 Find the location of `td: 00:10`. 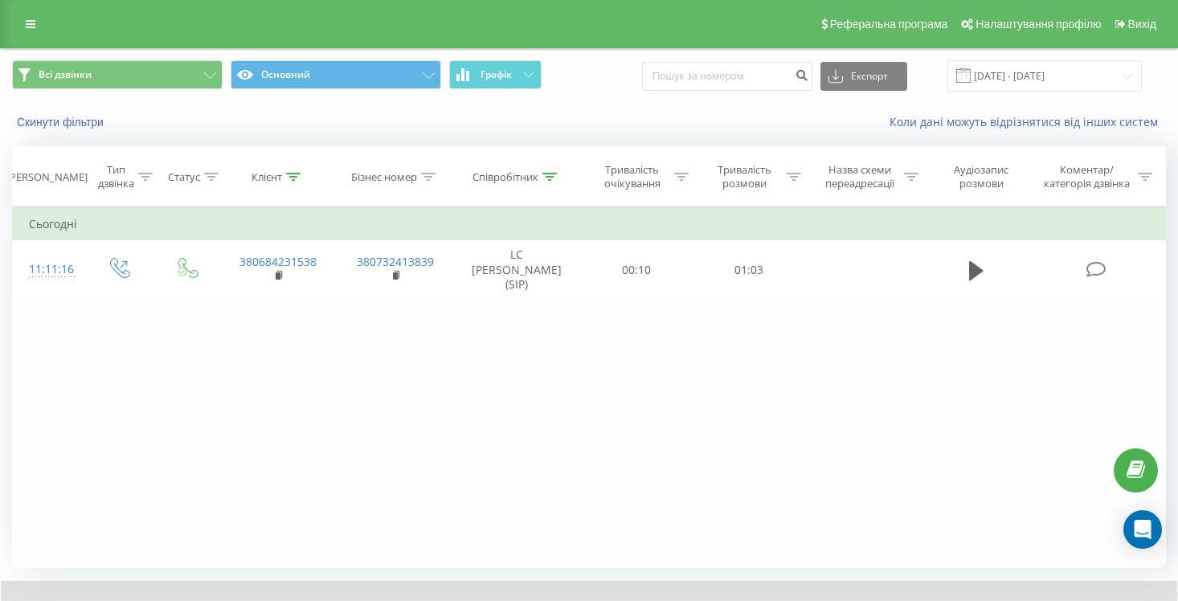

td: 00:10 is located at coordinates (636, 270).